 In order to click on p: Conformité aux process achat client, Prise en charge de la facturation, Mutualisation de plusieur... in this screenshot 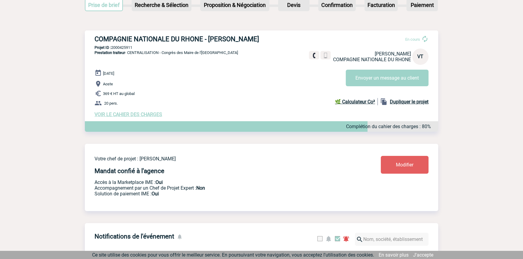, I will do `click(220, 194)`.